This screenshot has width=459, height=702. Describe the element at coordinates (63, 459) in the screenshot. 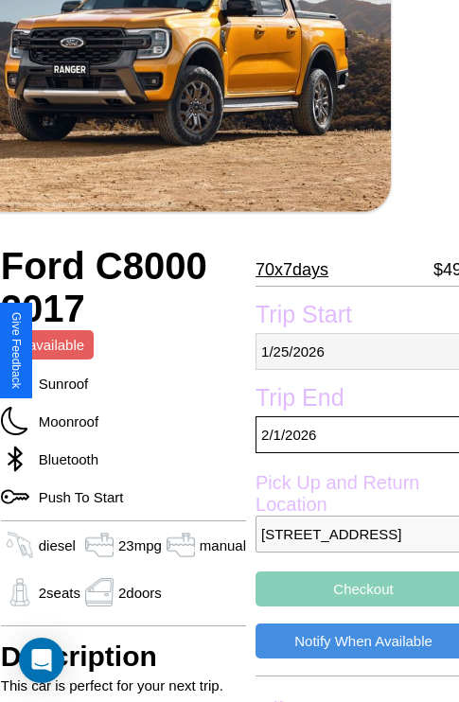

I see `p: Bluetooth` at that location.